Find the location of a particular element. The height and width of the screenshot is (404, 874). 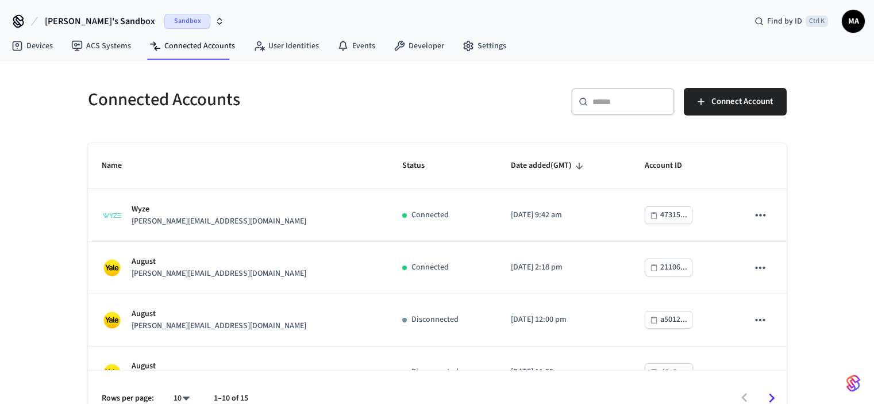

button: 47315... is located at coordinates (668, 215).